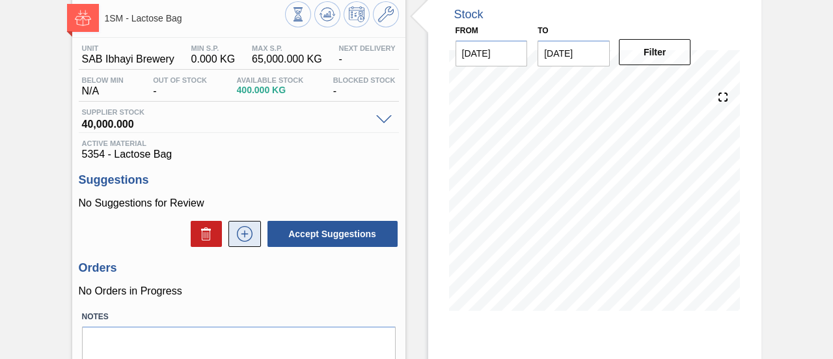 The height and width of the screenshot is (359, 833). What do you see at coordinates (239, 291) in the screenshot?
I see `p: No Orders in Progress` at bounding box center [239, 291].